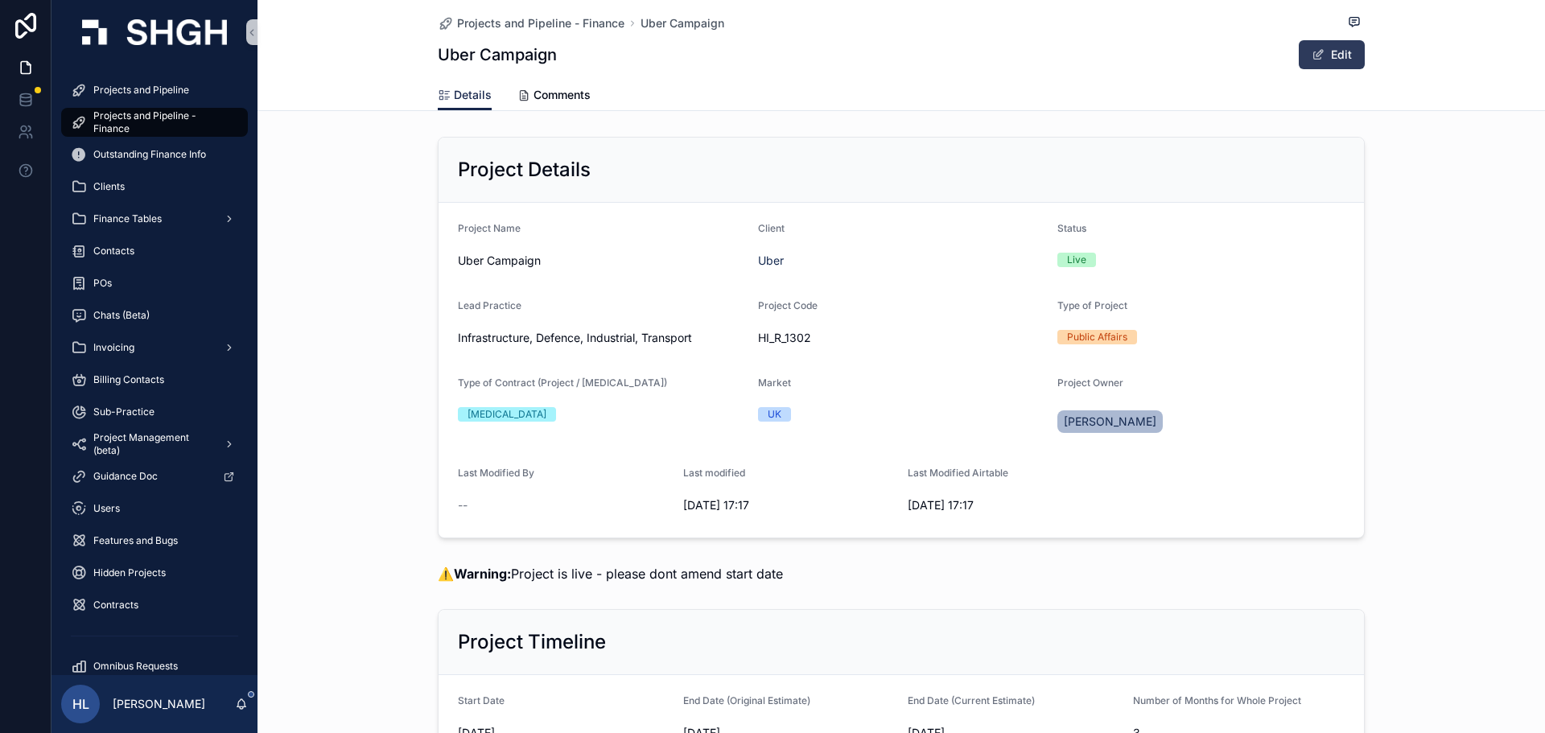  What do you see at coordinates (155, 348) in the screenshot?
I see `a: Invoicing` at bounding box center [155, 348].